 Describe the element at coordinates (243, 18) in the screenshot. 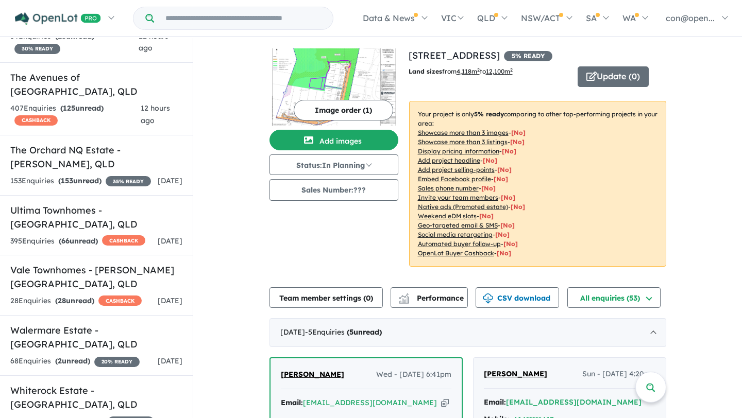

I see `input: Try estate name, suburb, builder or developer` at that location.